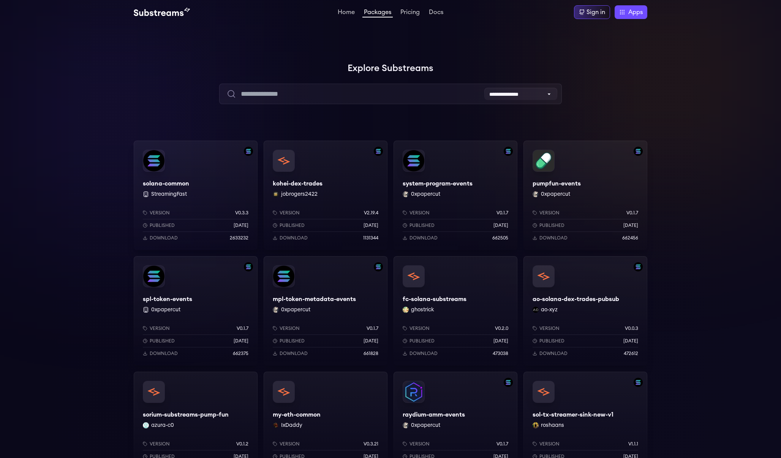 The image size is (781, 458). I want to click on p: v0.1.2, so click(242, 443).